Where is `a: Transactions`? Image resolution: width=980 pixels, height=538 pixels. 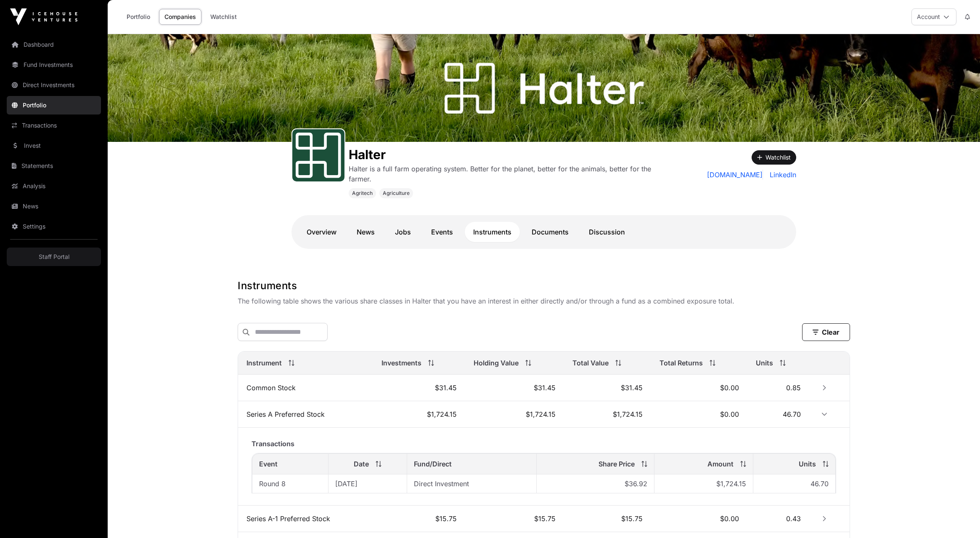
a: Transactions is located at coordinates (54, 125).